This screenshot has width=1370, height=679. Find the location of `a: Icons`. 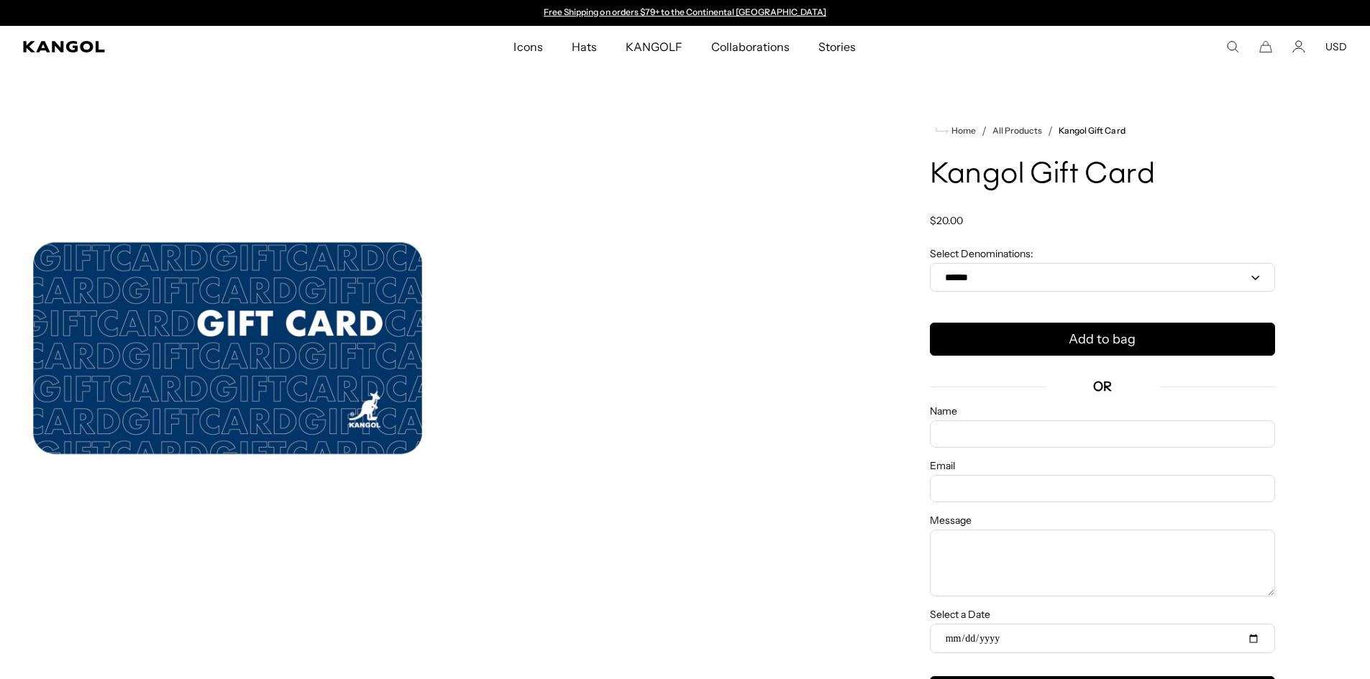

a: Icons is located at coordinates (528, 47).